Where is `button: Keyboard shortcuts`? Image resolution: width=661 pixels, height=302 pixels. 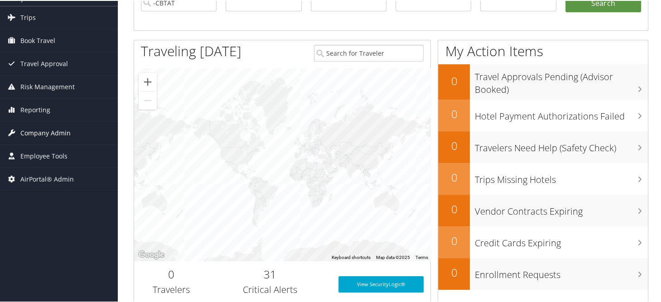
button: Keyboard shortcuts is located at coordinates (351, 257).